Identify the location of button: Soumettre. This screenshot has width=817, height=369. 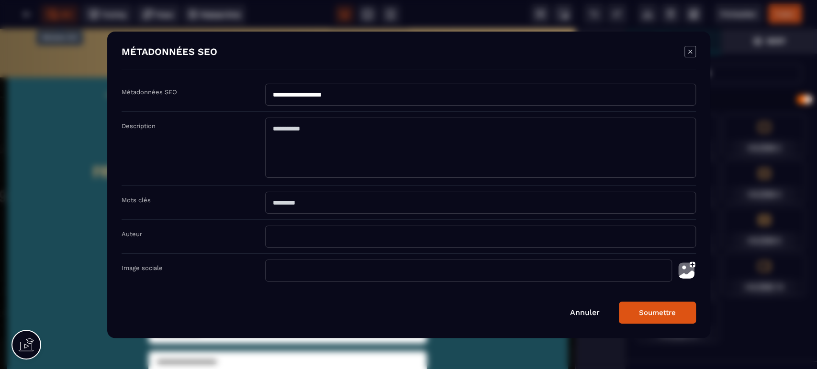
(657, 313).